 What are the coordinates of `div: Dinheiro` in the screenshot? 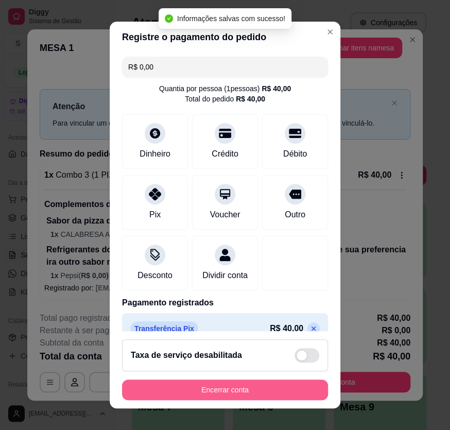 It's located at (155, 154).